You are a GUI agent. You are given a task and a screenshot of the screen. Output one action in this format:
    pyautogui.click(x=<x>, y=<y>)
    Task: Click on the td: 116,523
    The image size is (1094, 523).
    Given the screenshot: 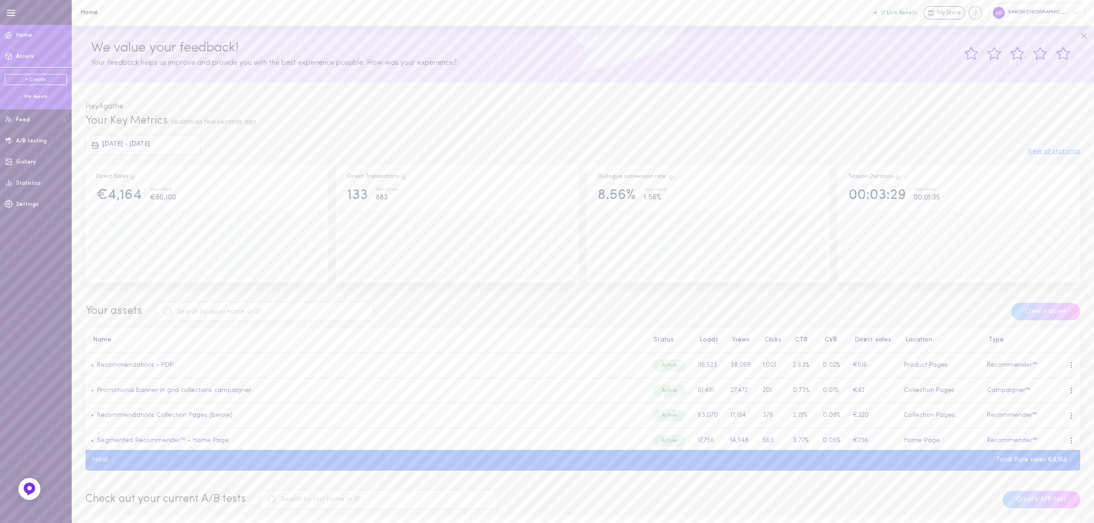 What is the action you would take?
    pyautogui.click(x=709, y=366)
    